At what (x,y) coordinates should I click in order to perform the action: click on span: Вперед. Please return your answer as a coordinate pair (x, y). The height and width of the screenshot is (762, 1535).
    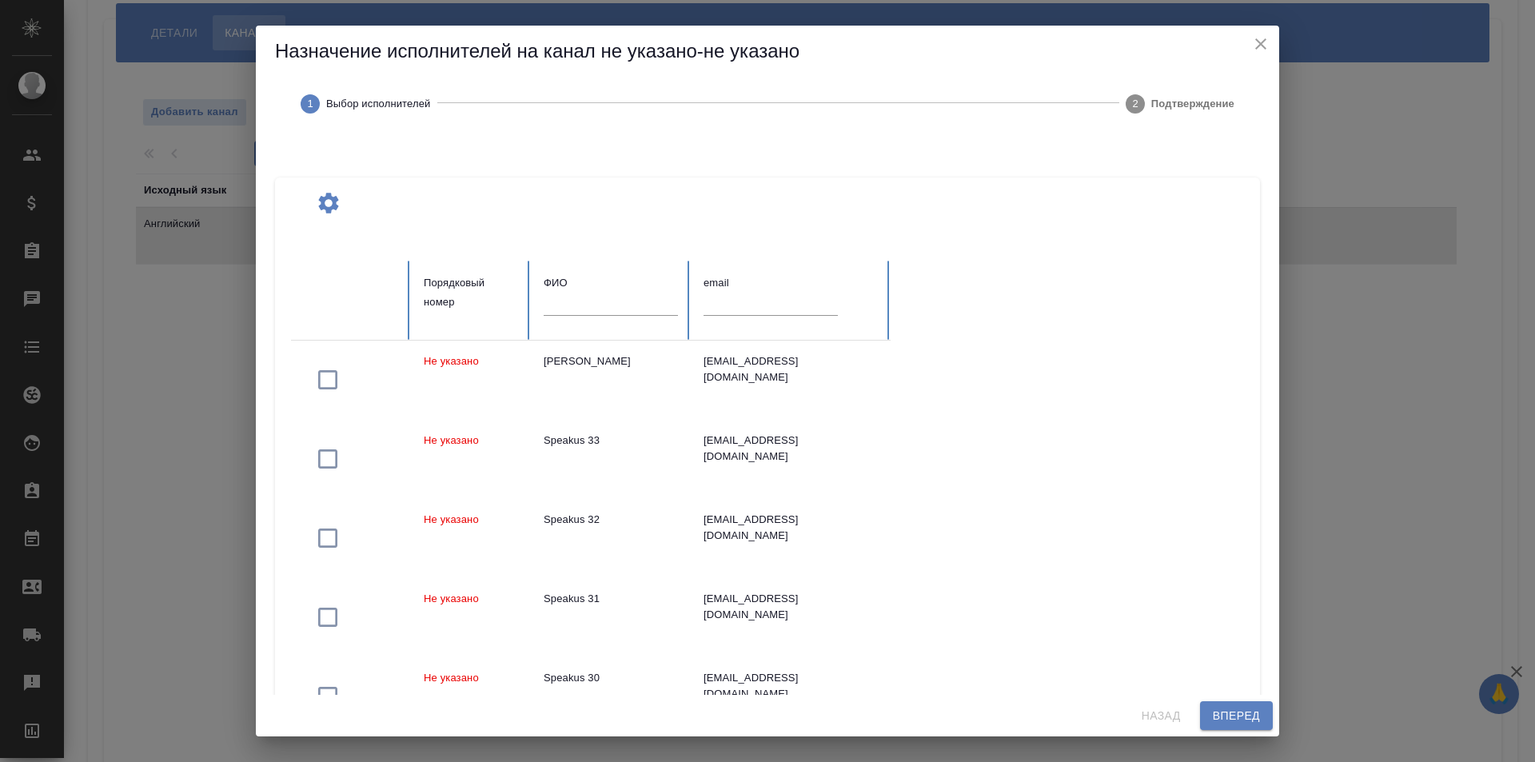
    Looking at the image, I should click on (1236, 715).